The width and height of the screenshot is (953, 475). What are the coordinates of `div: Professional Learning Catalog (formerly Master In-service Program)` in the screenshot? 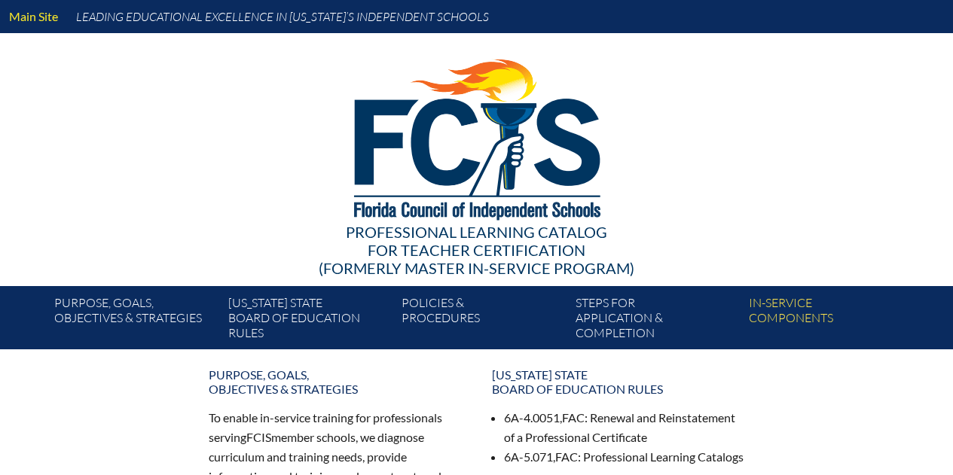 It's located at (477, 250).